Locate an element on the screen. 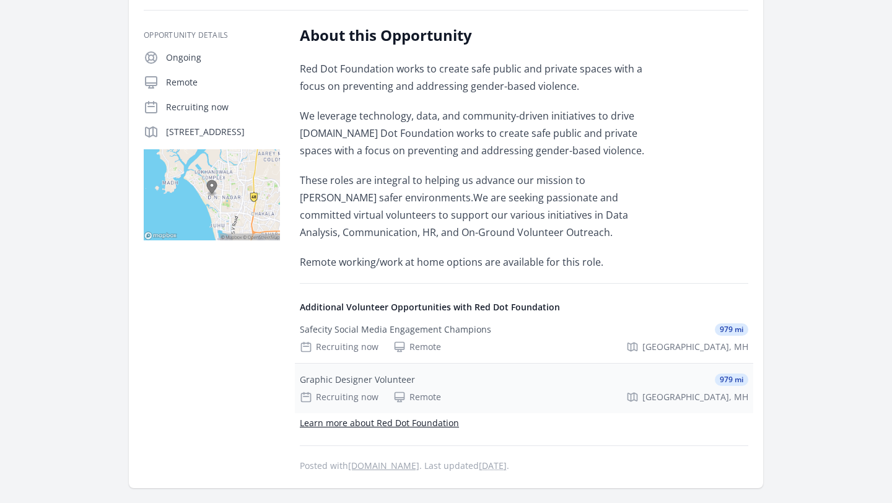  div: Safecity Social Media Engagement Champions is located at coordinates (395, 329).